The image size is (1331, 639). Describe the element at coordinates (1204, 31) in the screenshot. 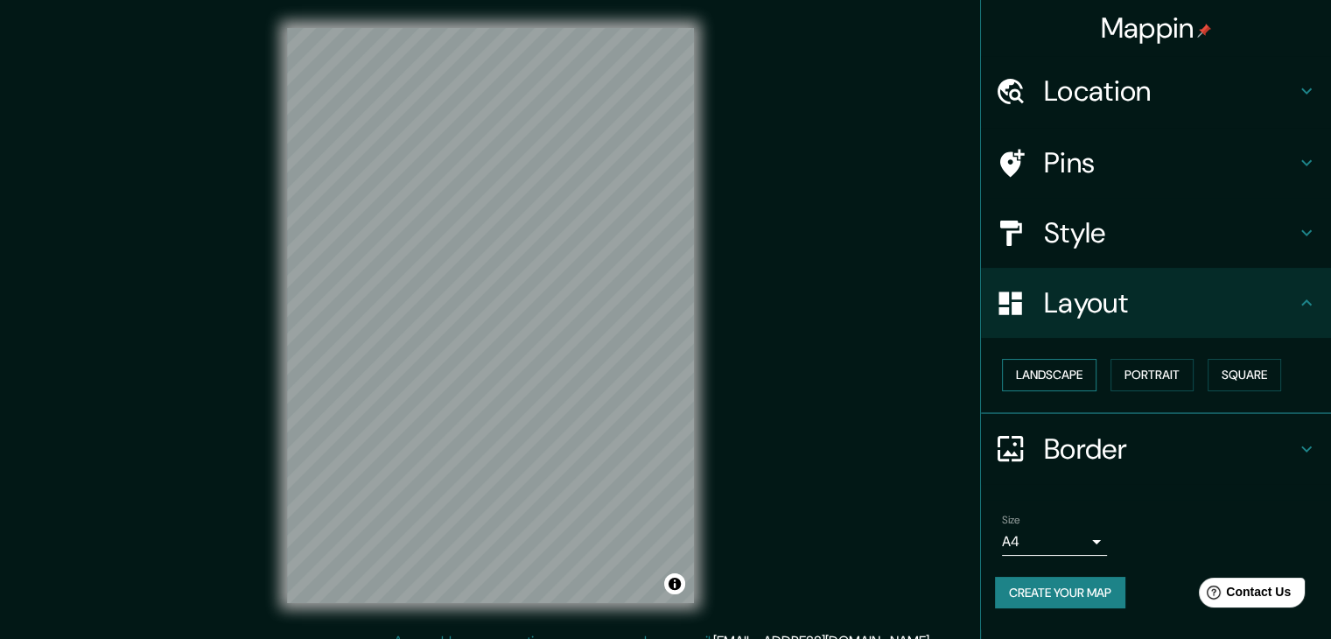

I see `img: pin-icon.png` at that location.